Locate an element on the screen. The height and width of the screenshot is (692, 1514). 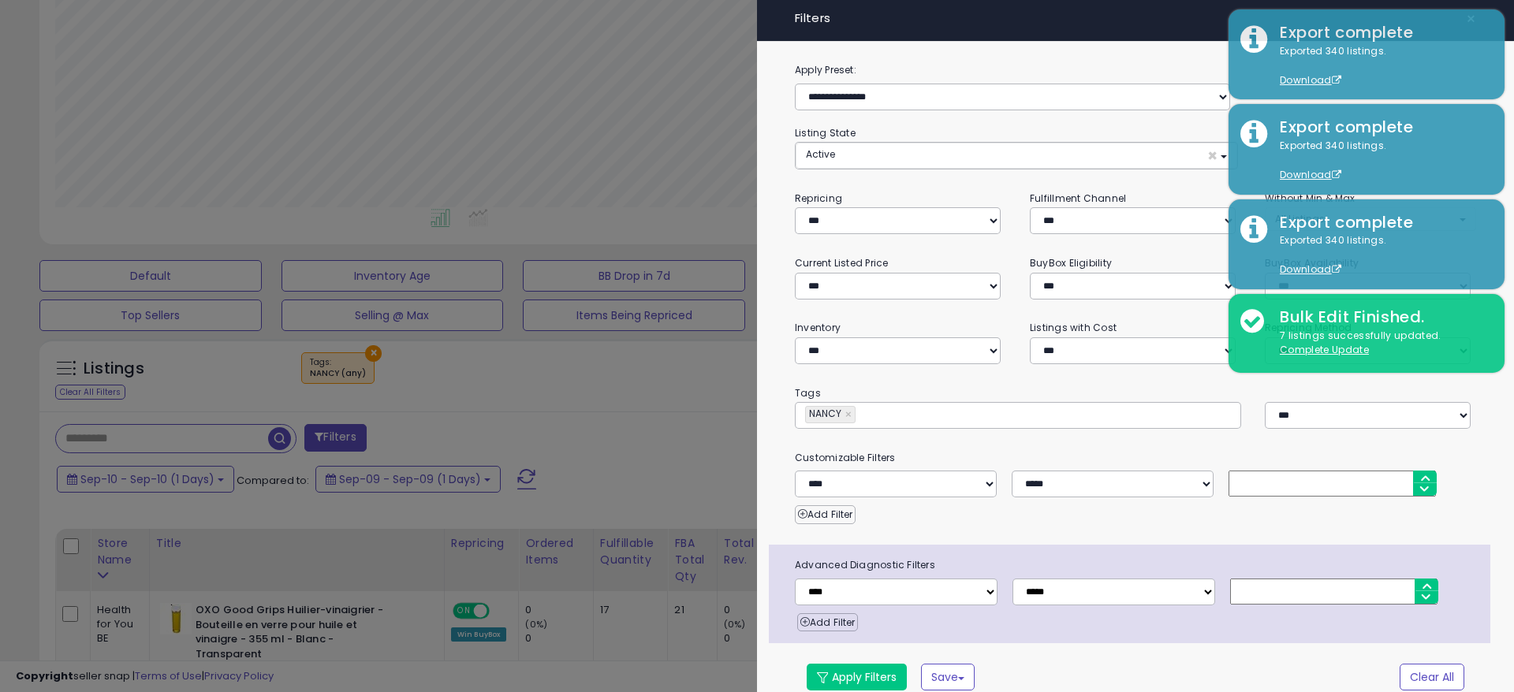
u: Complete Update is located at coordinates (1324, 349).